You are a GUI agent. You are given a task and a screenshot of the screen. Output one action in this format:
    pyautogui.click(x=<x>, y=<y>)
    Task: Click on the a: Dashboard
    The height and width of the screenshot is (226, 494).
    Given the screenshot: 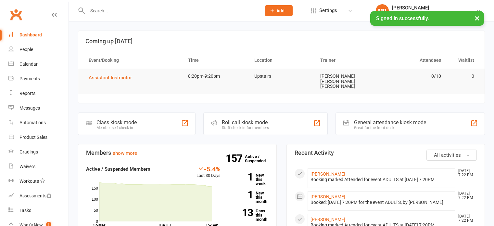 What is the action you would take?
    pyautogui.click(x=38, y=35)
    